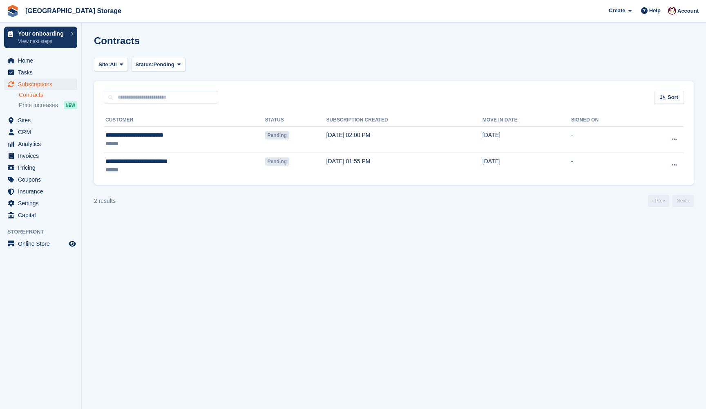 The image size is (706, 409). What do you see at coordinates (38, 105) in the screenshot?
I see `span: Price increases` at bounding box center [38, 105].